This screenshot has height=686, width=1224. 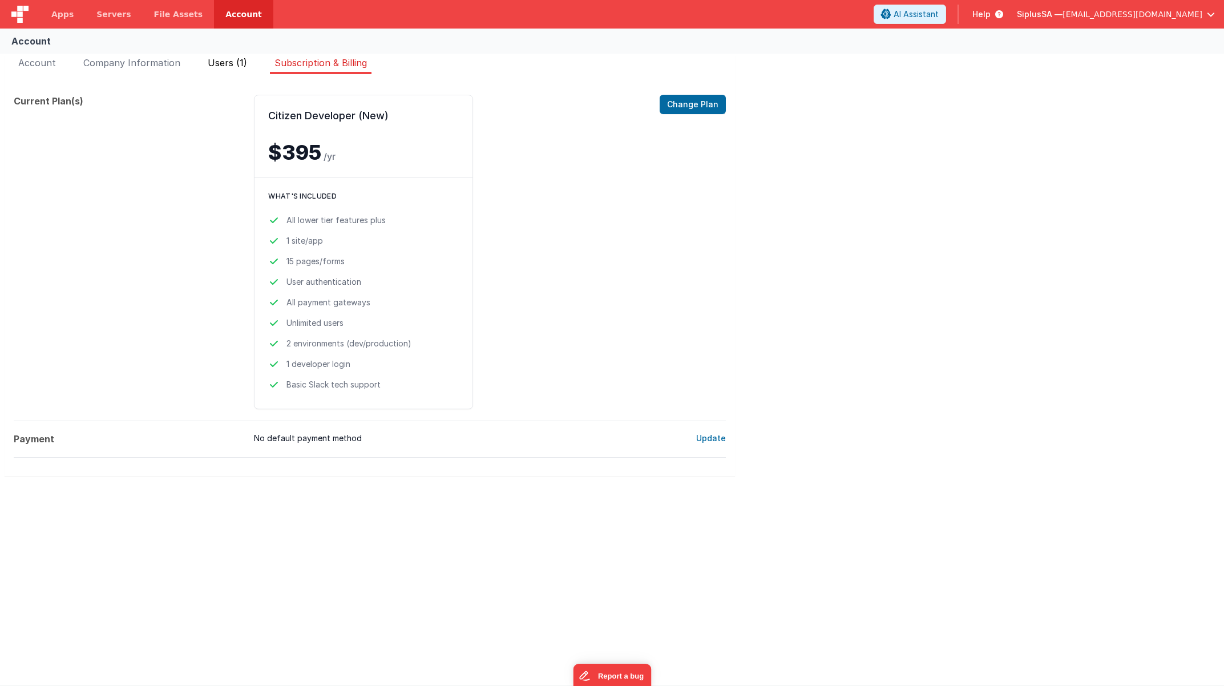 I want to click on span: Basic Slack tech support, so click(x=333, y=385).